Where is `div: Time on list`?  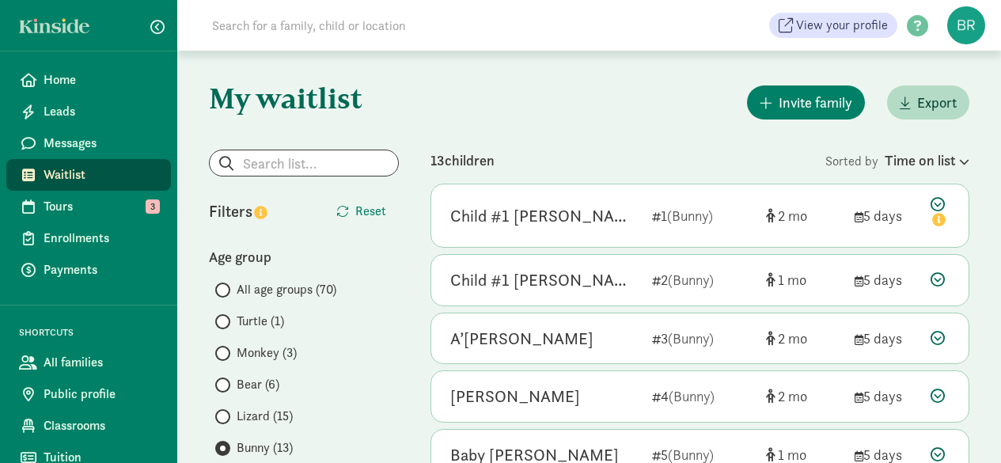 div: Time on list is located at coordinates (926, 160).